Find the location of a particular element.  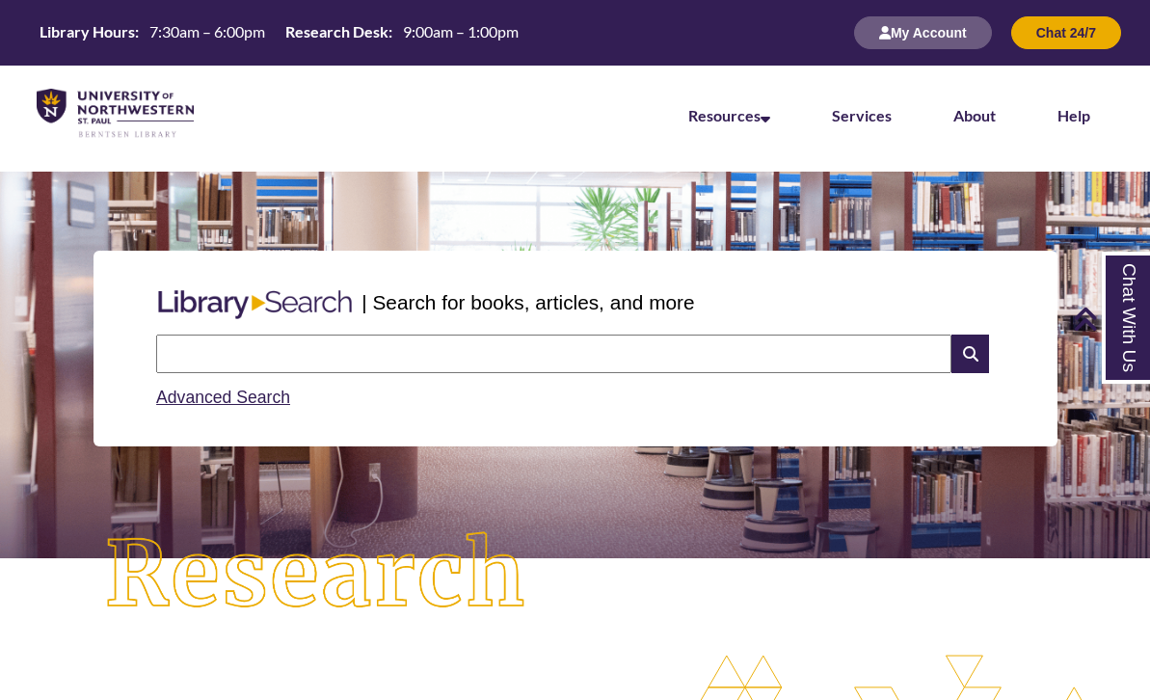

img: Research is located at coordinates (316, 575).